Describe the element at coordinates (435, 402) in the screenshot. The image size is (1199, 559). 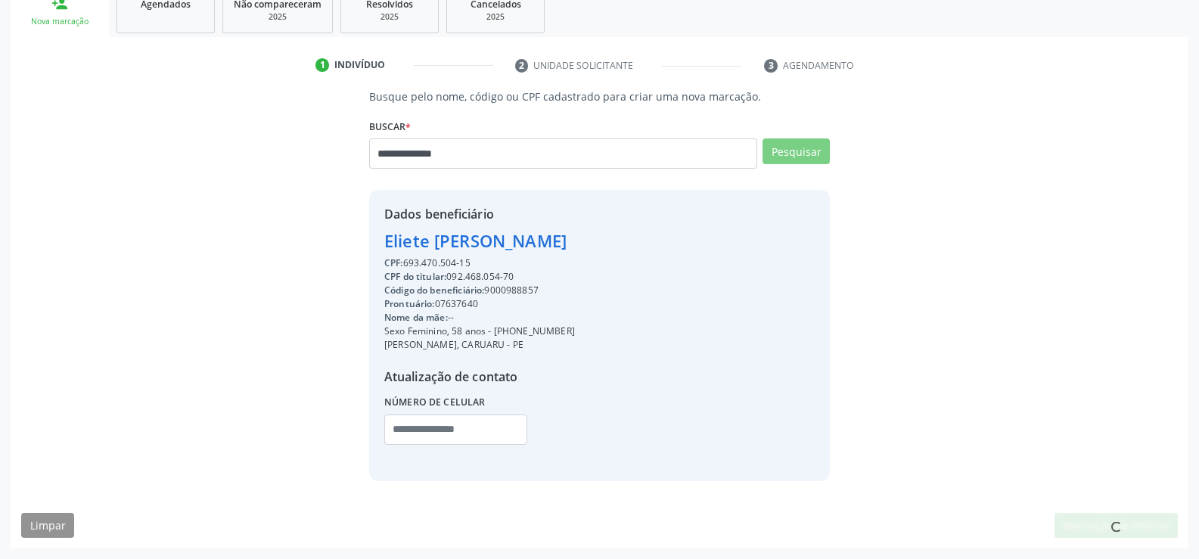
I see `label: Número de celular` at that location.